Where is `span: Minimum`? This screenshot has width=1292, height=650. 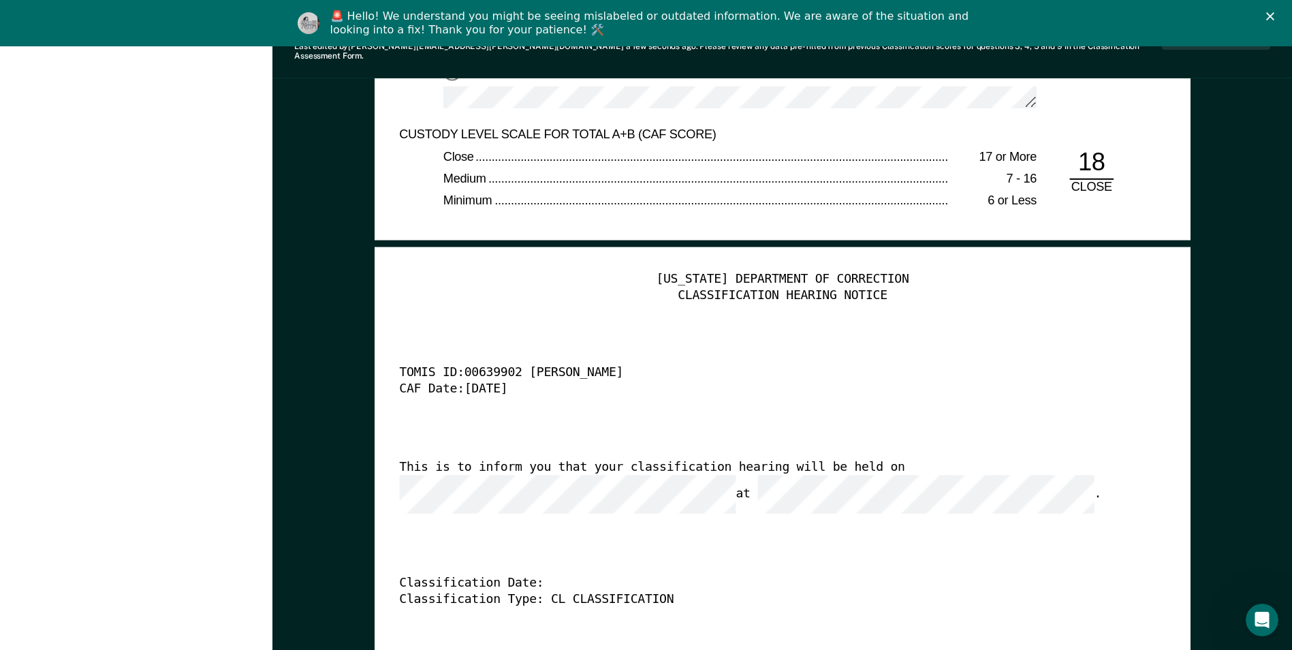
span: Minimum is located at coordinates (468, 200).